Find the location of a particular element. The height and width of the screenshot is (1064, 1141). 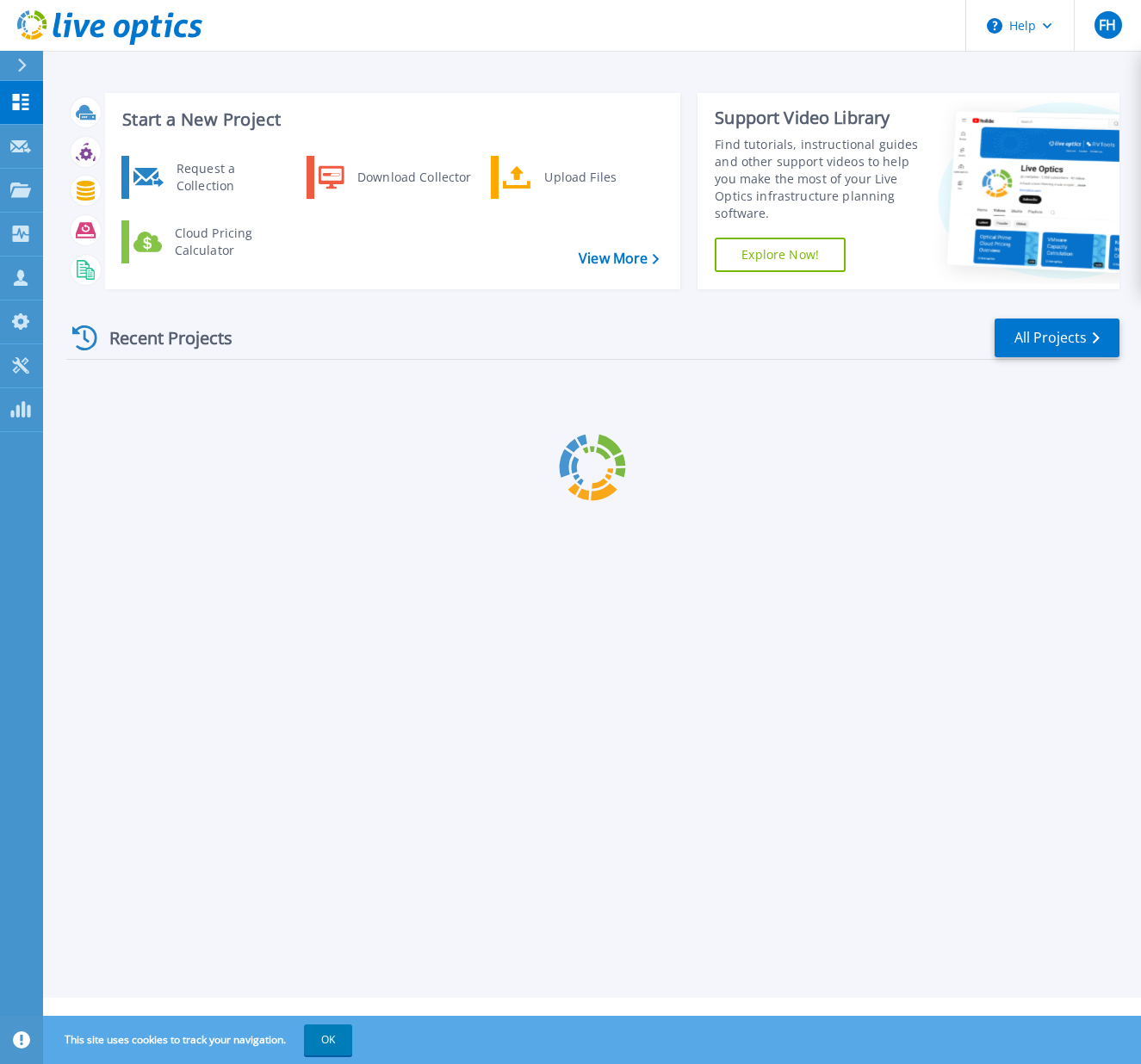

button: OK is located at coordinates (328, 1040).